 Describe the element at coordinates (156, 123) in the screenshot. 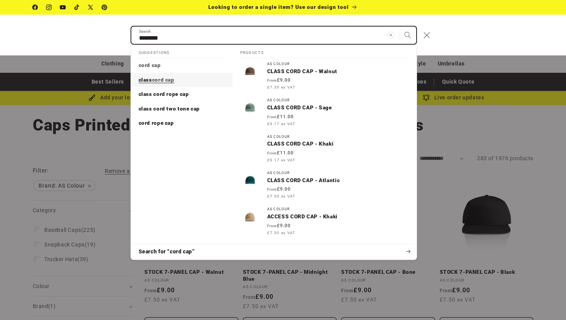

I see `p: cord rope cap` at that location.